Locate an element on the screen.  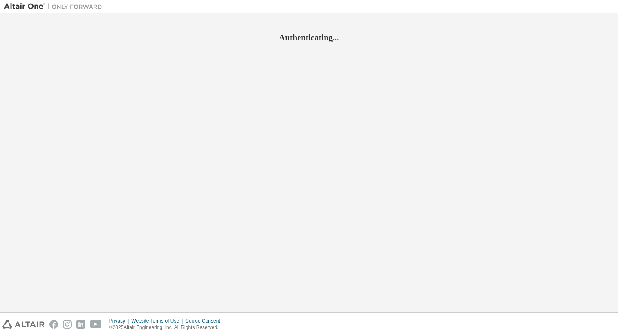
img: youtube.svg is located at coordinates (96, 324).